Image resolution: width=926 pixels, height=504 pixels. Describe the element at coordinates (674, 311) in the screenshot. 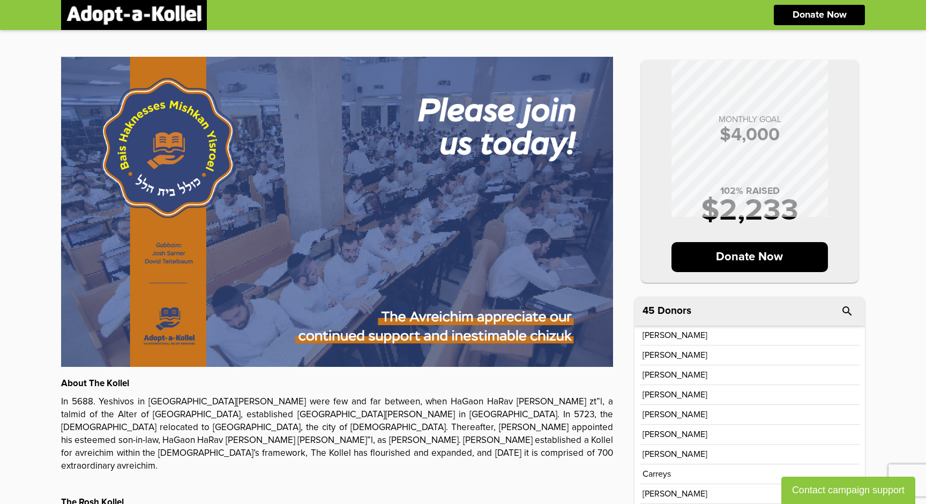

I see `p: Donors` at that location.